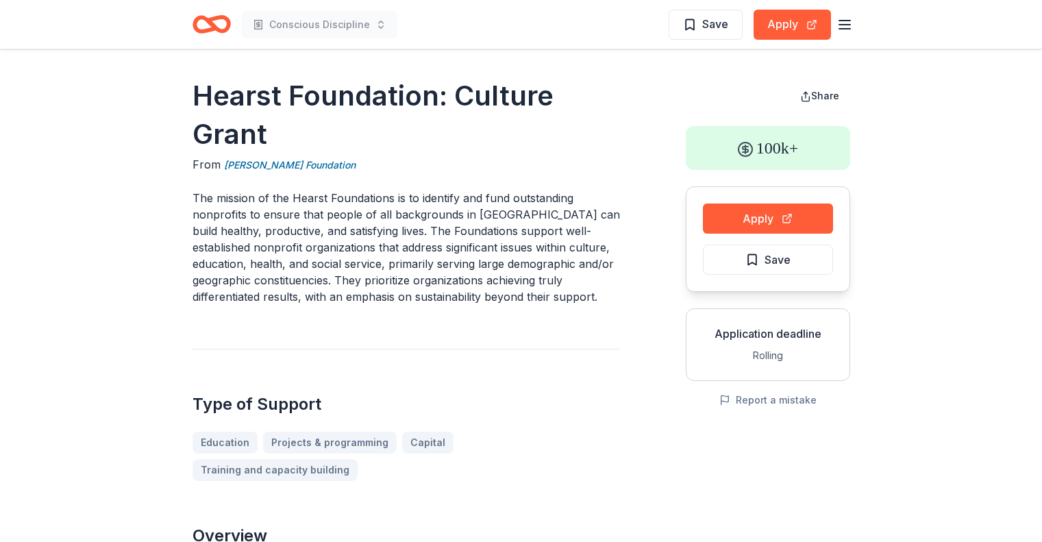 Image resolution: width=1042 pixels, height=542 pixels. What do you see at coordinates (427, 442) in the screenshot?
I see `a: Capital` at bounding box center [427, 442].